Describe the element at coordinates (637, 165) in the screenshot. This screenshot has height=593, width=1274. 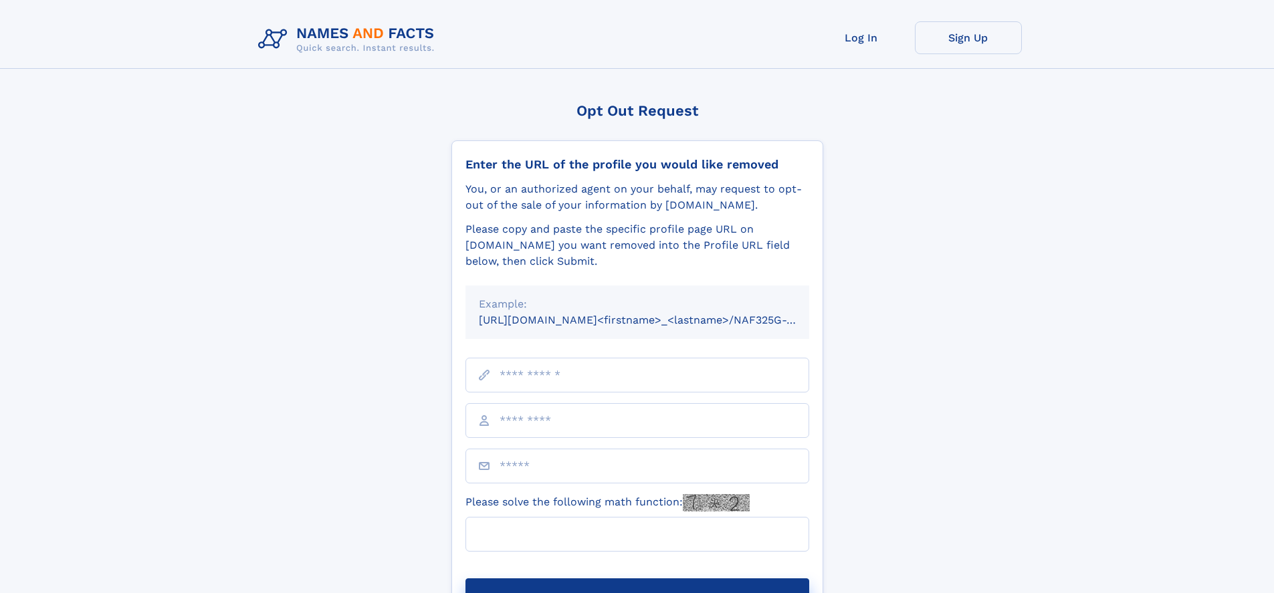
I see `div: Enter the URL of the profile you would like removed` at that location.